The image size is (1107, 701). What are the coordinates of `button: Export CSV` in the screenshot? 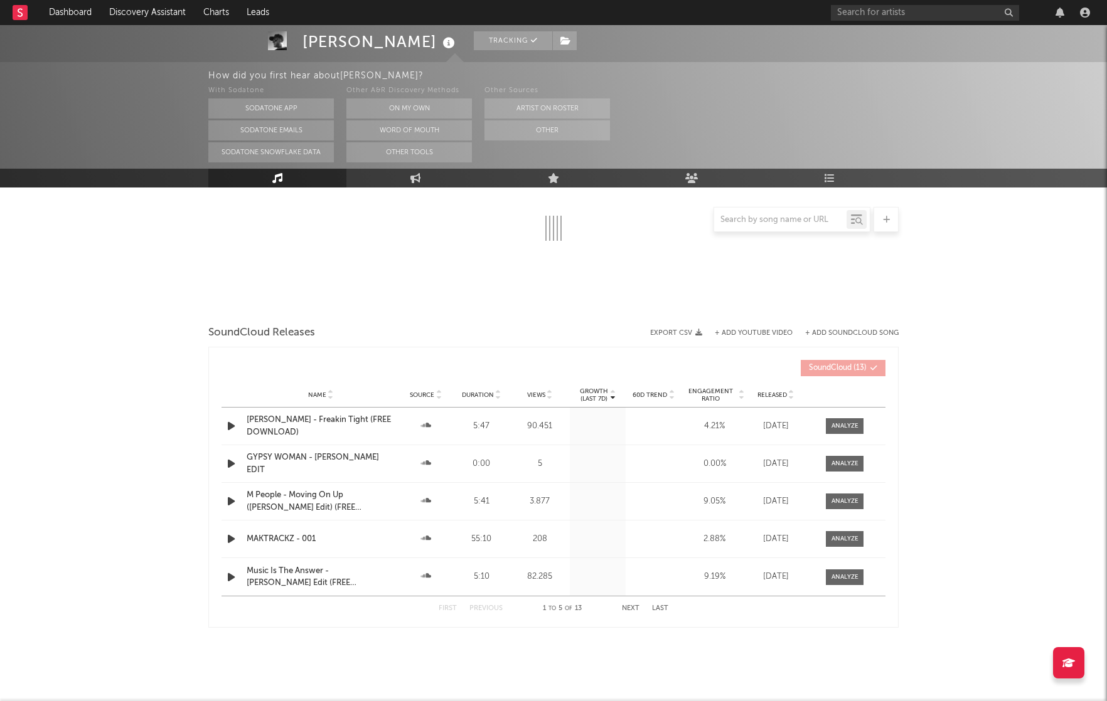 It's located at (676, 333).